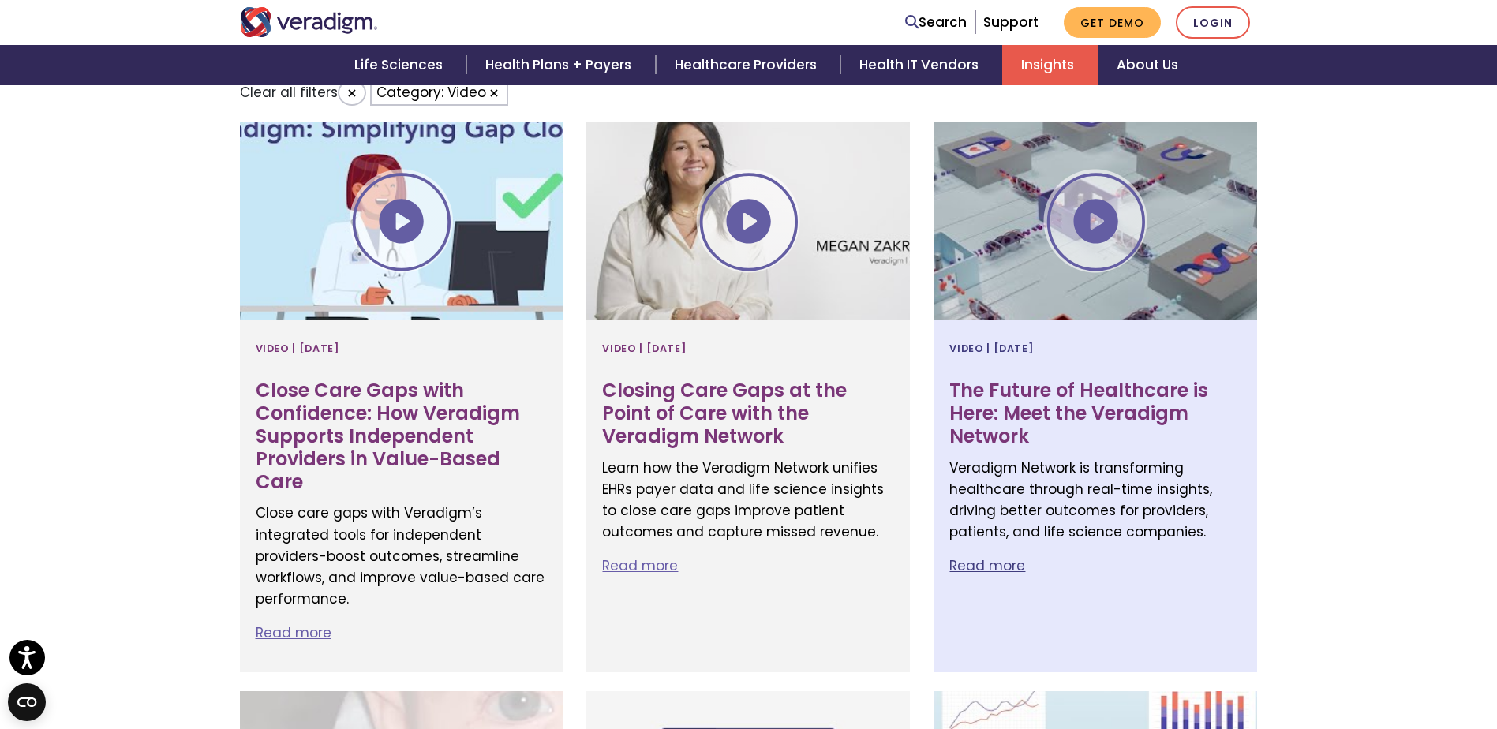  What do you see at coordinates (303, 95) in the screenshot?
I see `li: Clear all filters` at bounding box center [303, 95].